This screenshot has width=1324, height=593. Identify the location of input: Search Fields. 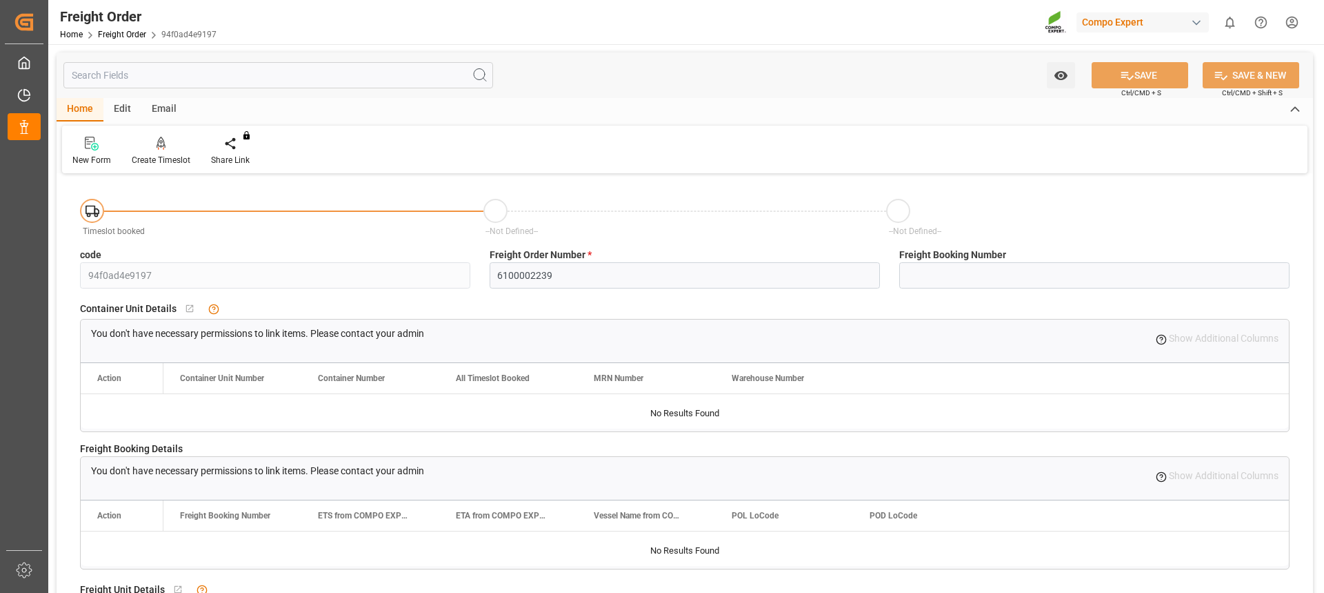
(278, 75).